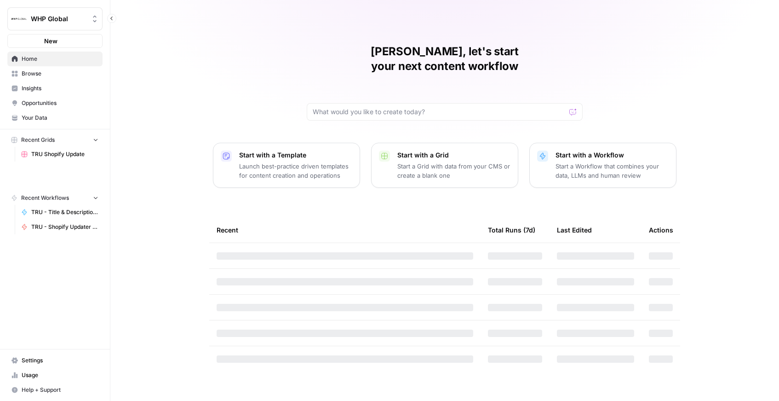  I want to click on span: Home, so click(60, 59).